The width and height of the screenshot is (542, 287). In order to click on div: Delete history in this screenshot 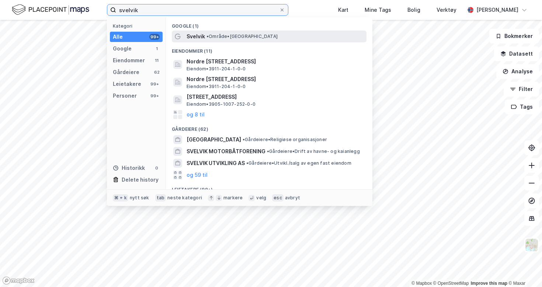, I will do `click(140, 180)`.